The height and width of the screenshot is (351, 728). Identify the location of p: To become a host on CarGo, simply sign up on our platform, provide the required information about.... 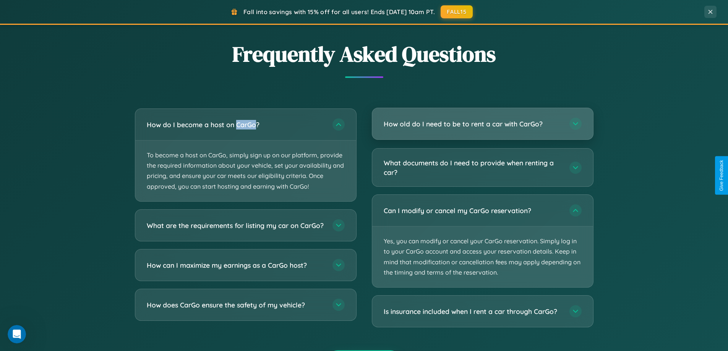
(246, 171).